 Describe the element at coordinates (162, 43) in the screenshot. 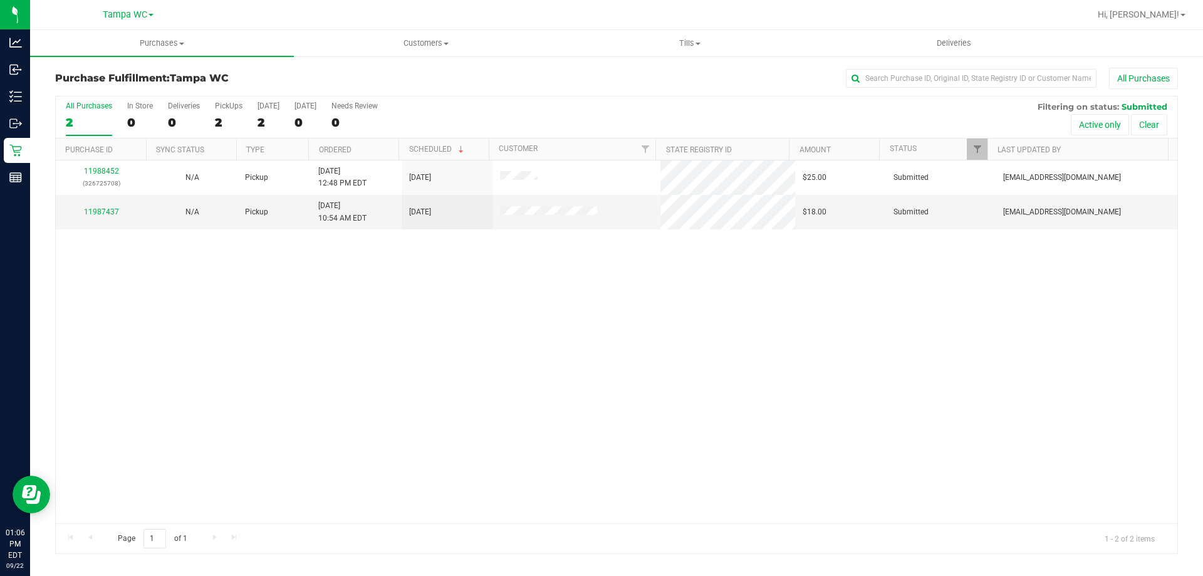

I see `span: Purchases` at that location.